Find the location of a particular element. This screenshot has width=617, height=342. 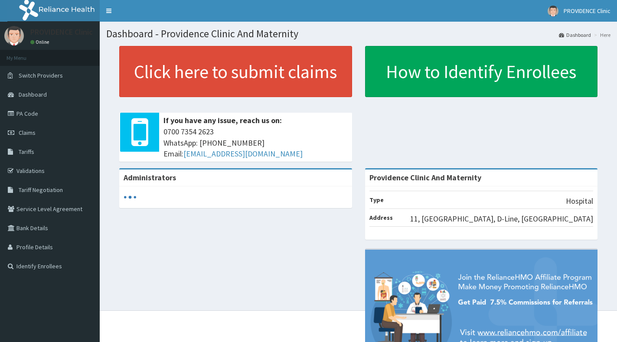

b: Type is located at coordinates (377, 200).